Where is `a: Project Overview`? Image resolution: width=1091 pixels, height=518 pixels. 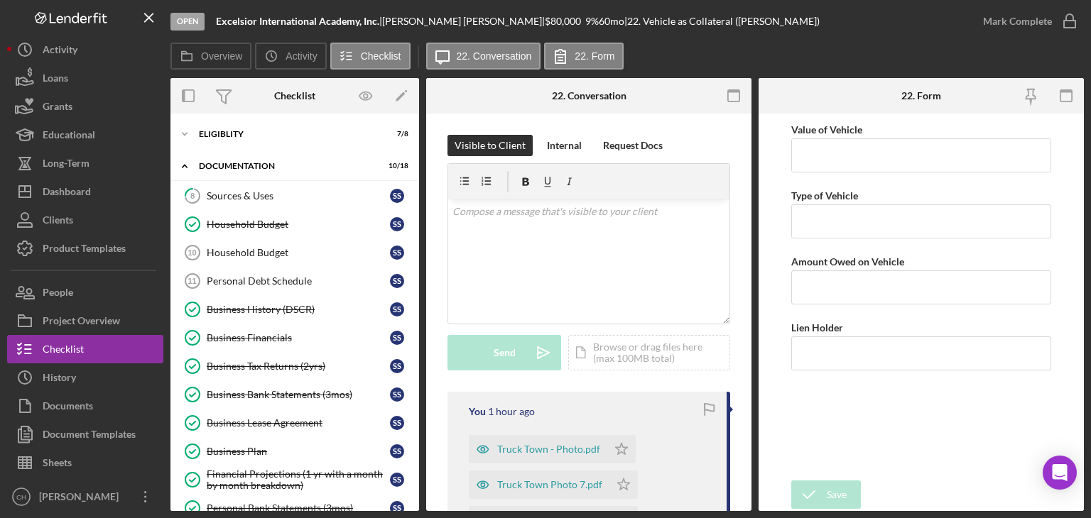 a: Project Overview is located at coordinates (85, 321).